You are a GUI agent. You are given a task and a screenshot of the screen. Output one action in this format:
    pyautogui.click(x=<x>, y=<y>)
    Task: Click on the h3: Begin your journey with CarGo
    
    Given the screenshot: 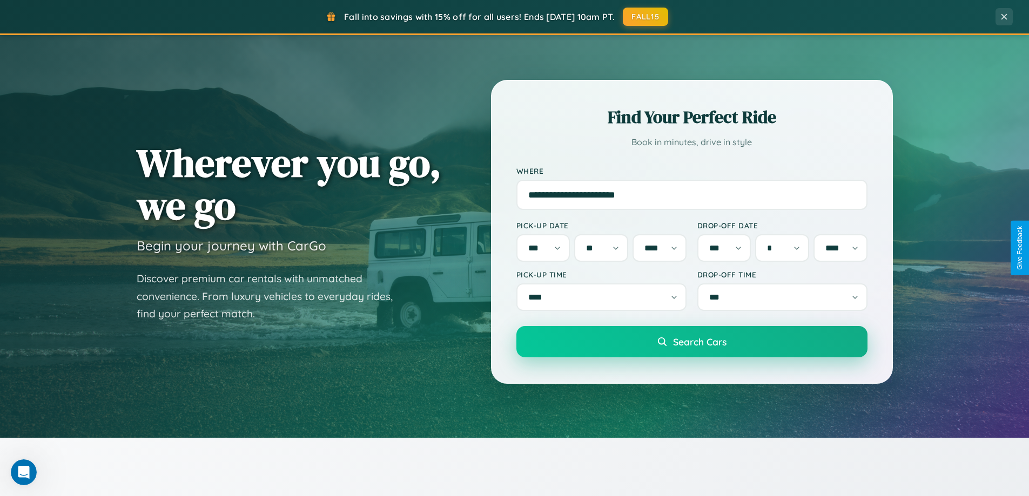 What is the action you would take?
    pyautogui.click(x=231, y=246)
    